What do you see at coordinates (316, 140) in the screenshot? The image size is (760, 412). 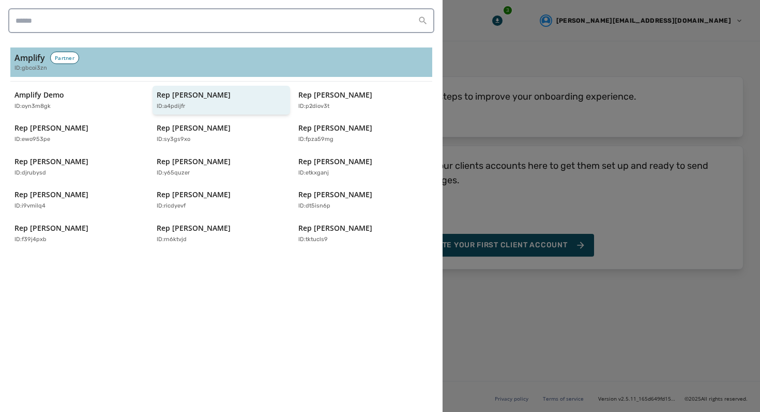 I see `p: ID: fpza59mg` at bounding box center [316, 140].